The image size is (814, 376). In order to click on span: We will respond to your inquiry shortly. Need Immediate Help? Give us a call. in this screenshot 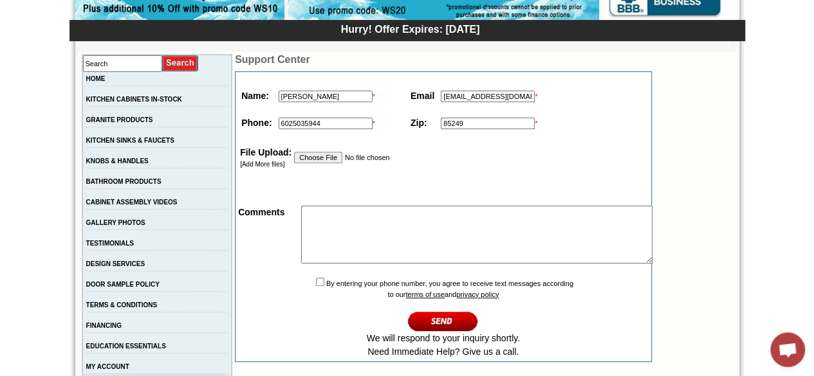, I will do `click(443, 345)`.